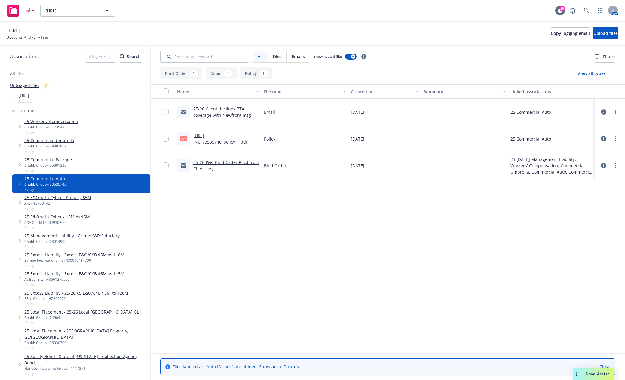  What do you see at coordinates (74, 279) in the screenshot?
I see `div: At-Bay, Inc. - AB661276505` at bounding box center [74, 279].